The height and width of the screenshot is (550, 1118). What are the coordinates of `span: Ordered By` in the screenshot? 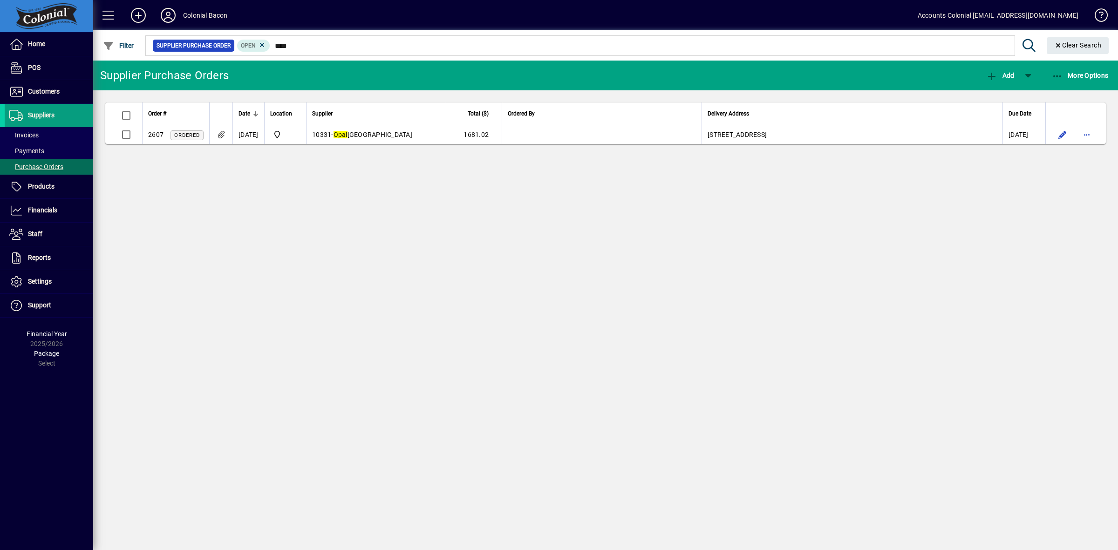 It's located at (521, 114).